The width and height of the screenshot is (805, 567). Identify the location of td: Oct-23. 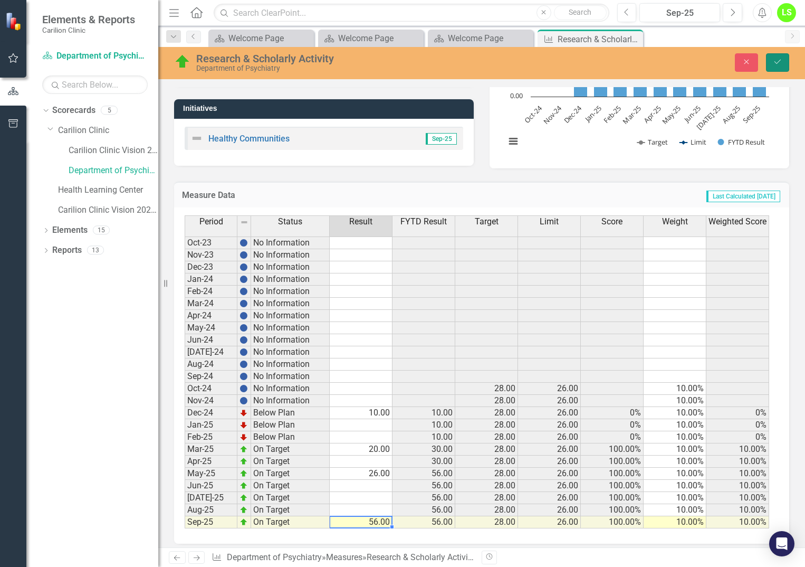
(211, 243).